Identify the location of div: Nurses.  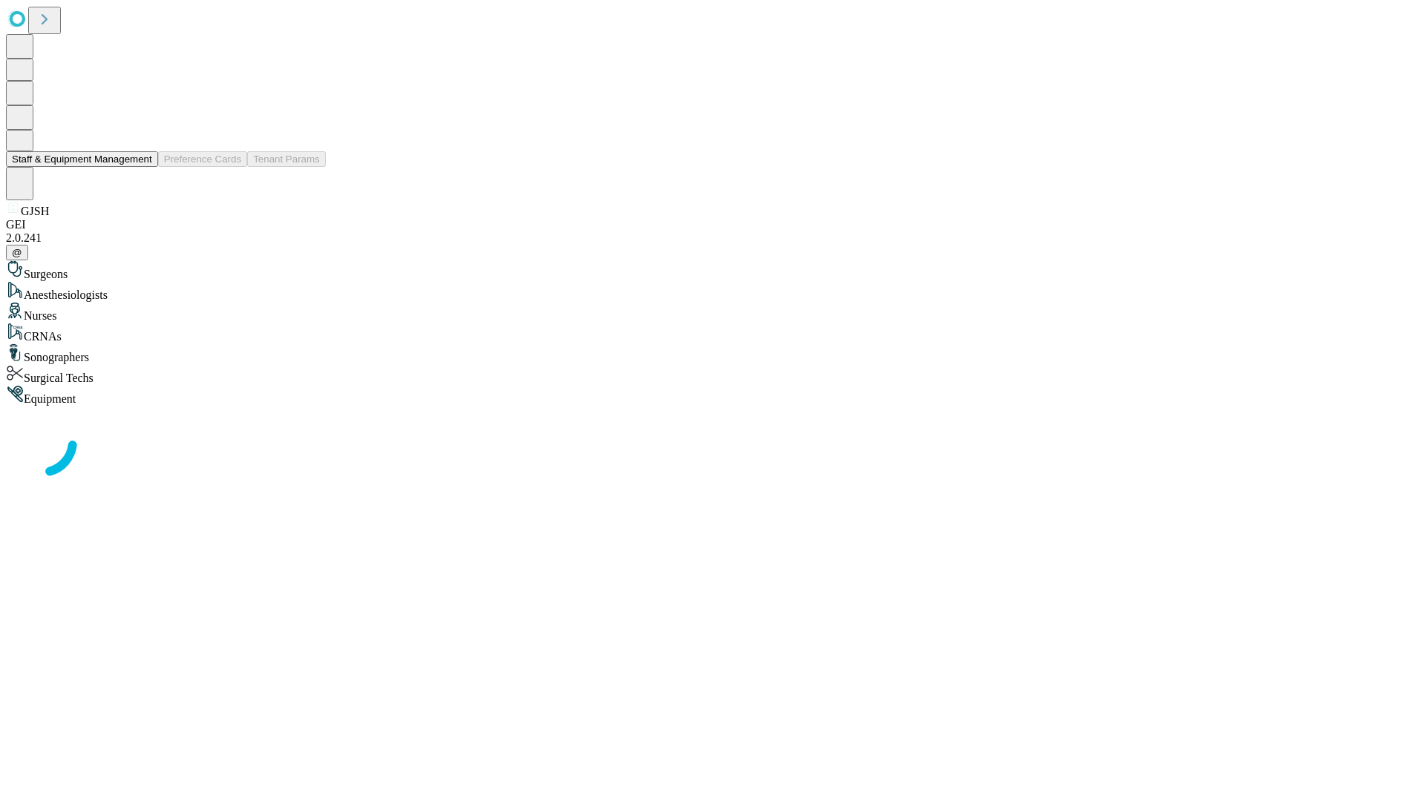
(712, 312).